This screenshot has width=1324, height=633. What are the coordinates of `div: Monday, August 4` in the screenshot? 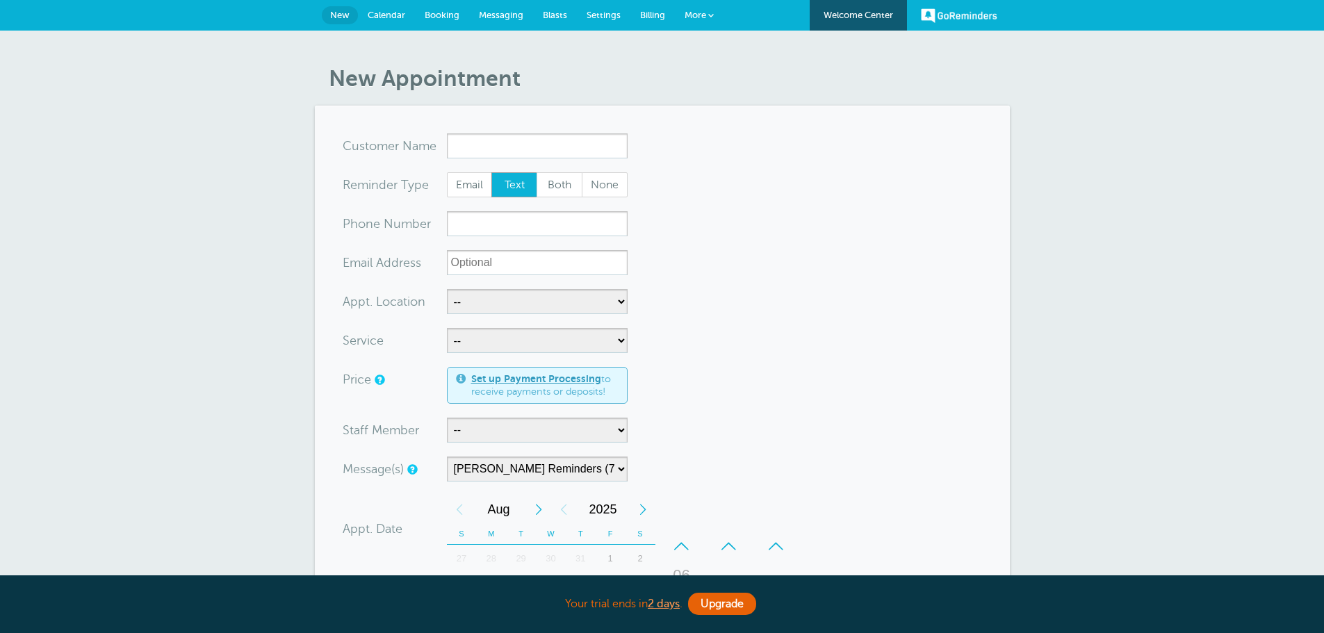 It's located at (491, 587).